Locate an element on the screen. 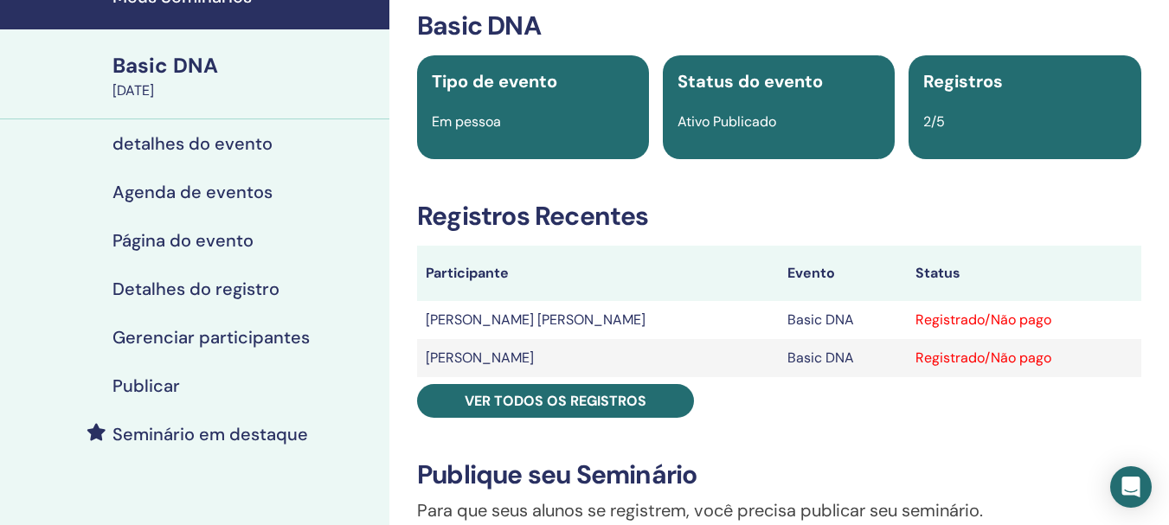  h4: Página do evento is located at coordinates (183, 241).